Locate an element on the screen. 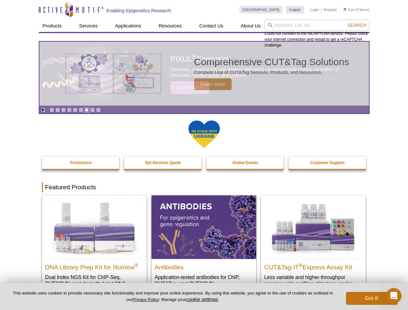 The width and height of the screenshot is (408, 310). a: Epi-Services Quote is located at coordinates (163, 163).